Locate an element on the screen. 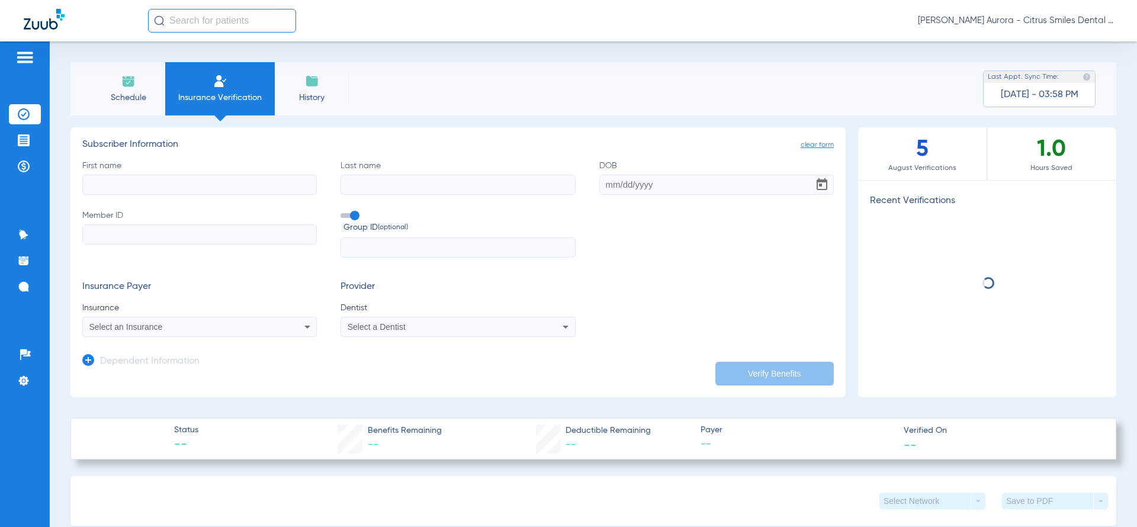 The height and width of the screenshot is (527, 1137). img: History is located at coordinates (312, 81).